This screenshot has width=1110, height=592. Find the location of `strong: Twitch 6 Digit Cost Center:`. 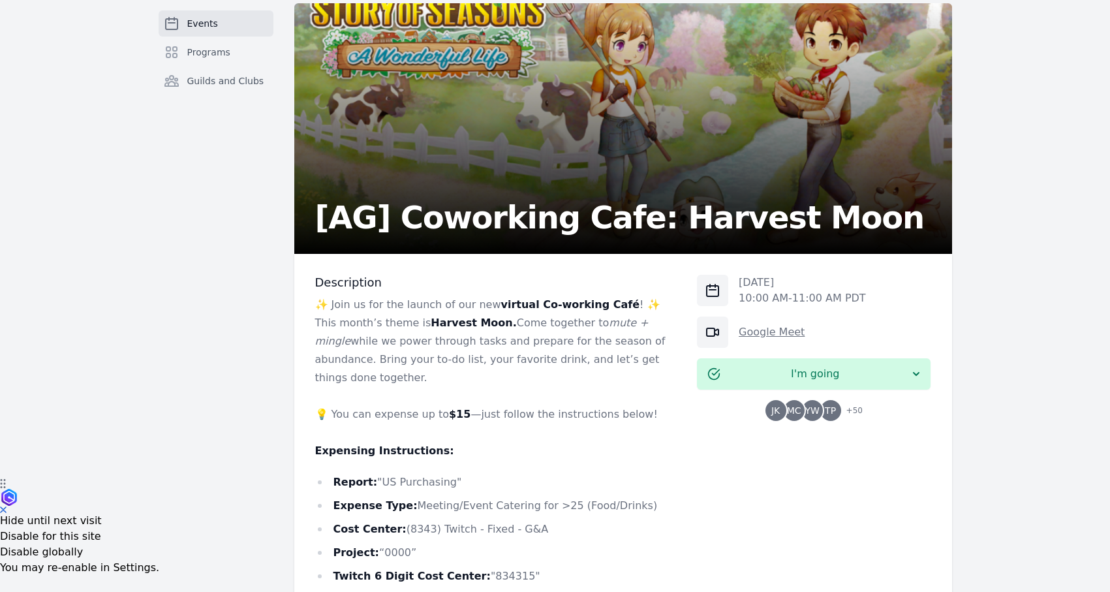

strong: Twitch 6 Digit Cost Center: is located at coordinates (412, 576).